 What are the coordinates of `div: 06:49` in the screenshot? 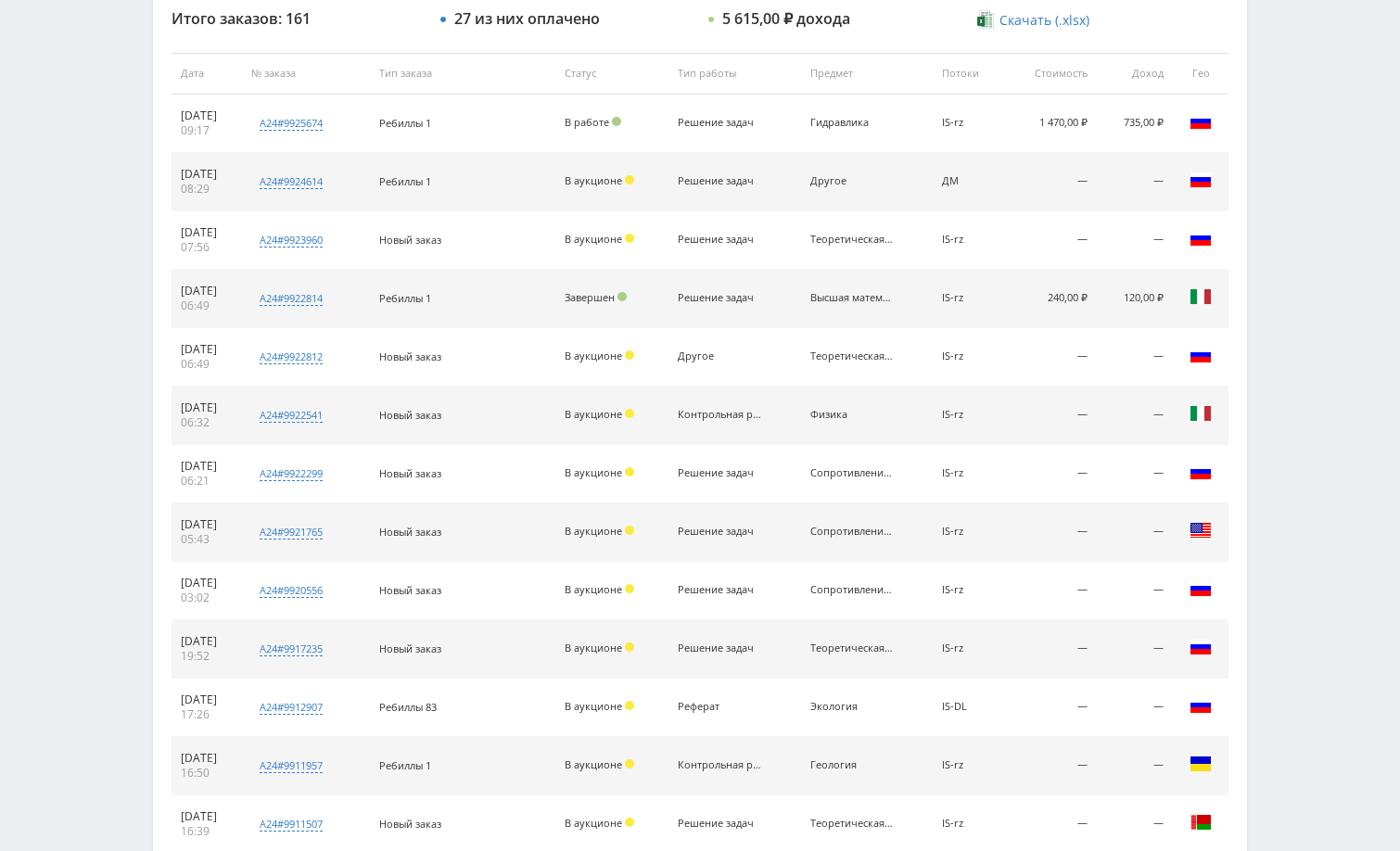 It's located at (207, 365).